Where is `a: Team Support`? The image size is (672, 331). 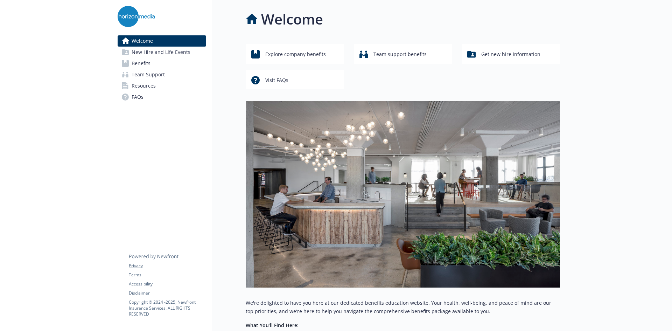
a: Team Support is located at coordinates (162, 75).